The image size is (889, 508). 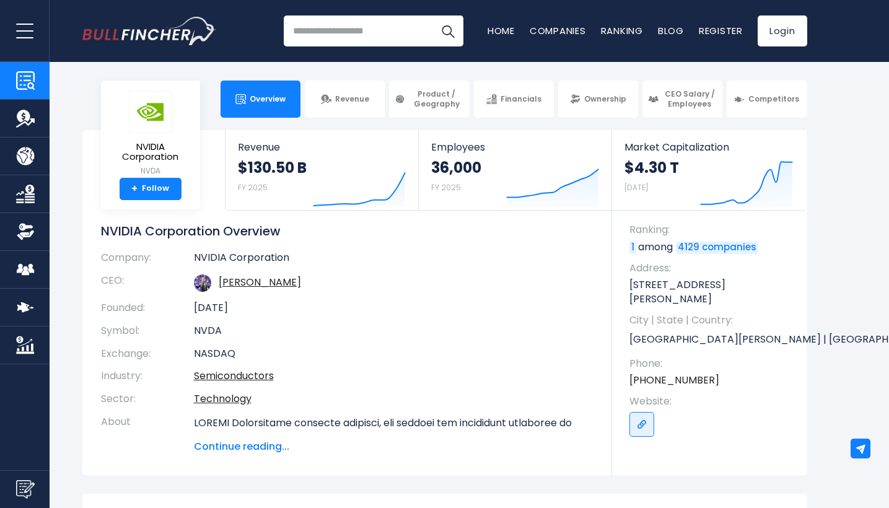 What do you see at coordinates (393, 331) in the screenshot?
I see `td: NVDA` at bounding box center [393, 331].